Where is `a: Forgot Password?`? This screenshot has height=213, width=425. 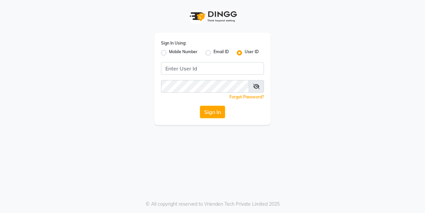 a: Forgot Password? is located at coordinates (247, 97).